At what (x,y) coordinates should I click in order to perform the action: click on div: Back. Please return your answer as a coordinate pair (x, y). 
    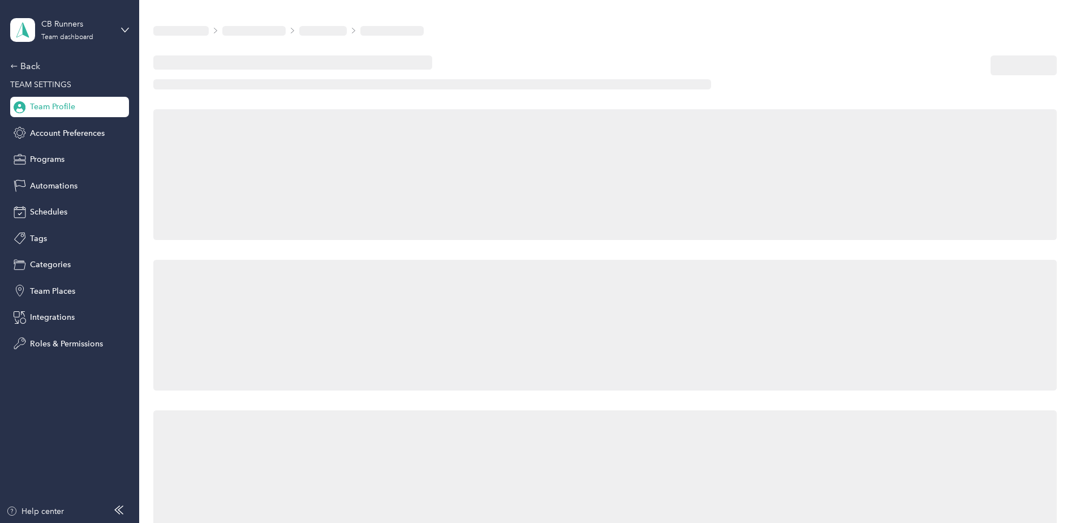
    Looking at the image, I should click on (67, 66).